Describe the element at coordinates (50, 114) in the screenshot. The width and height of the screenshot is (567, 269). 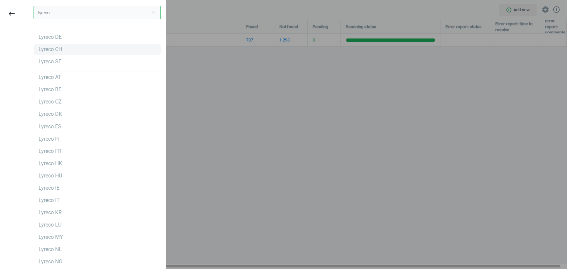
I see `div: Lyreco DK` at that location.